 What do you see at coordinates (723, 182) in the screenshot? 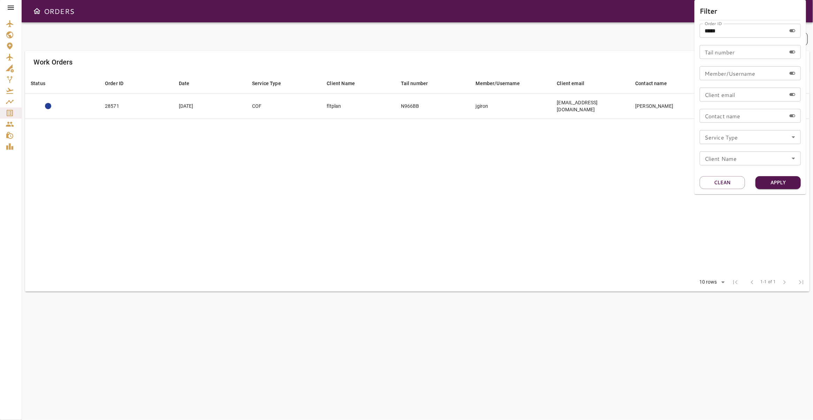
I see `button: Clean` at bounding box center [723, 182].